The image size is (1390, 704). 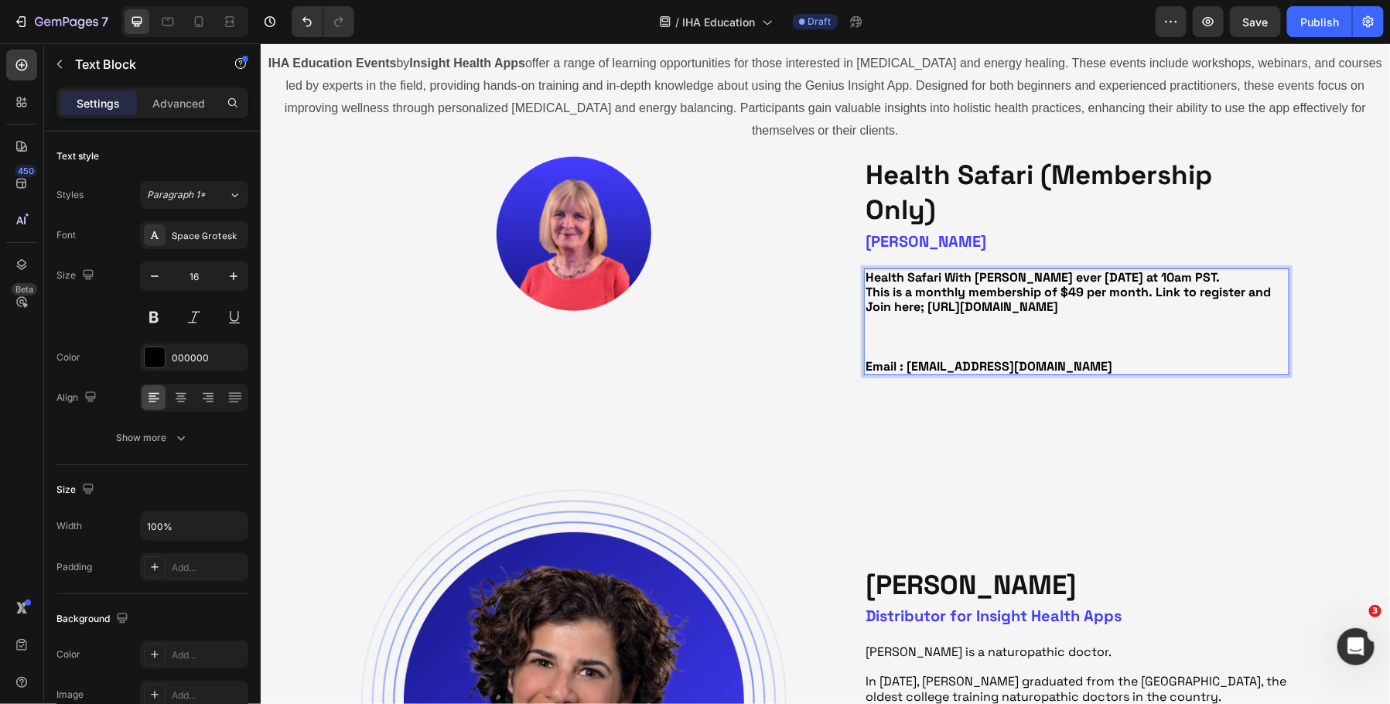 I want to click on div: Space Grotesk, so click(x=208, y=236).